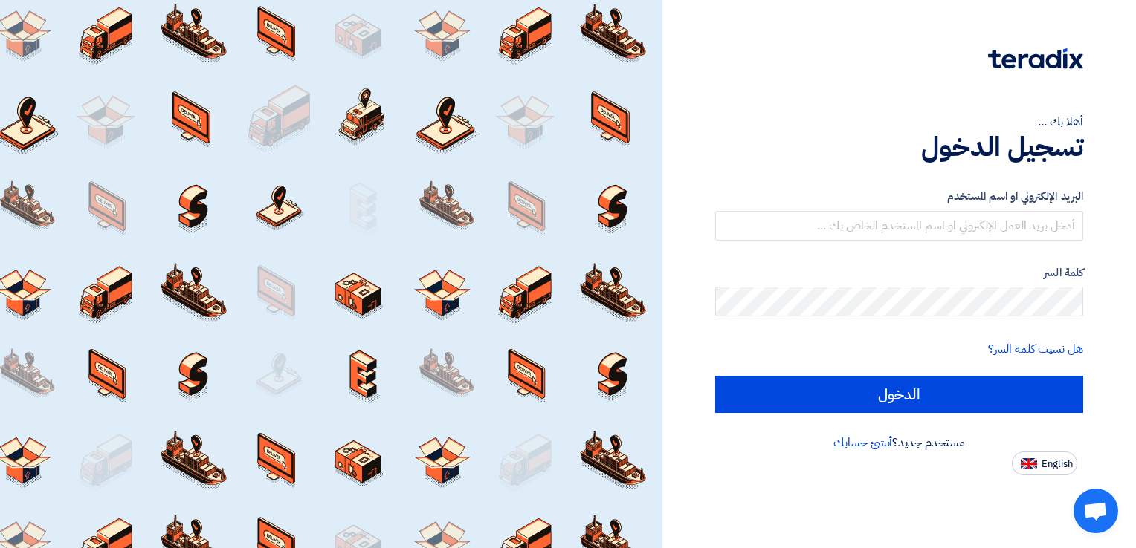 The height and width of the screenshot is (548, 1136). What do you see at coordinates (899, 122) in the screenshot?
I see `div: أهلا بك ...` at bounding box center [899, 122].